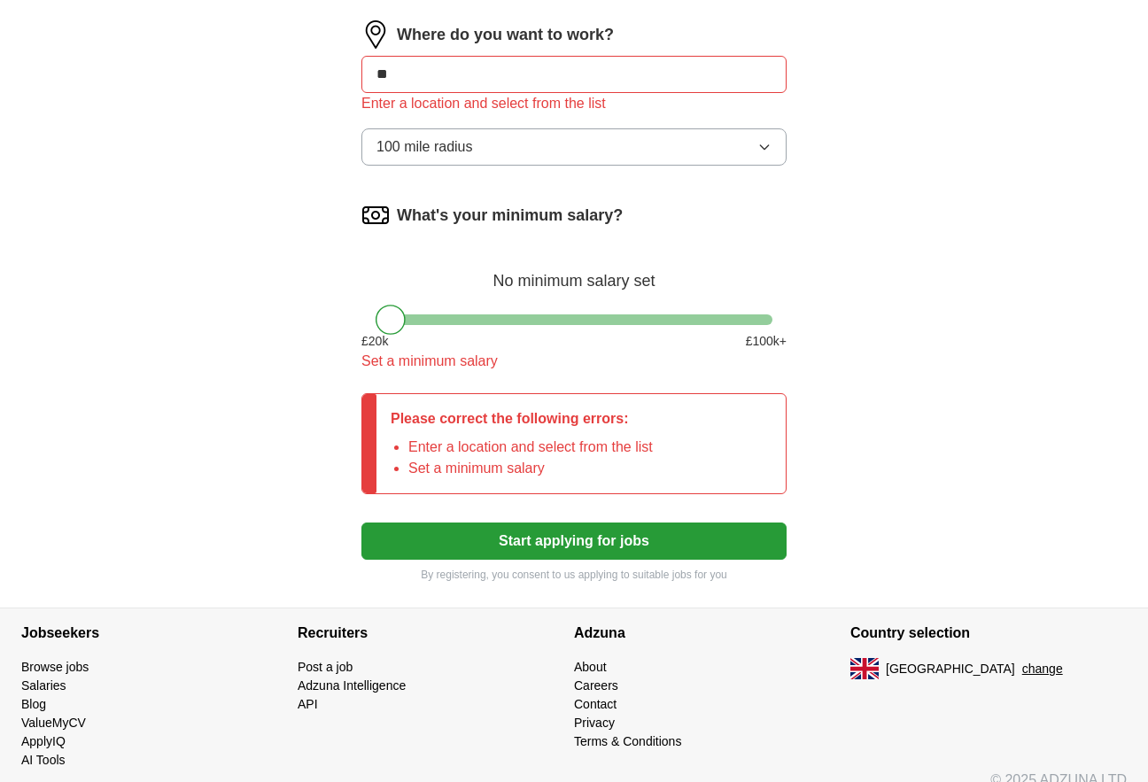 Image resolution: width=1148 pixels, height=782 pixels. Describe the element at coordinates (766, 341) in the screenshot. I see `span: £ 100 k+` at that location.